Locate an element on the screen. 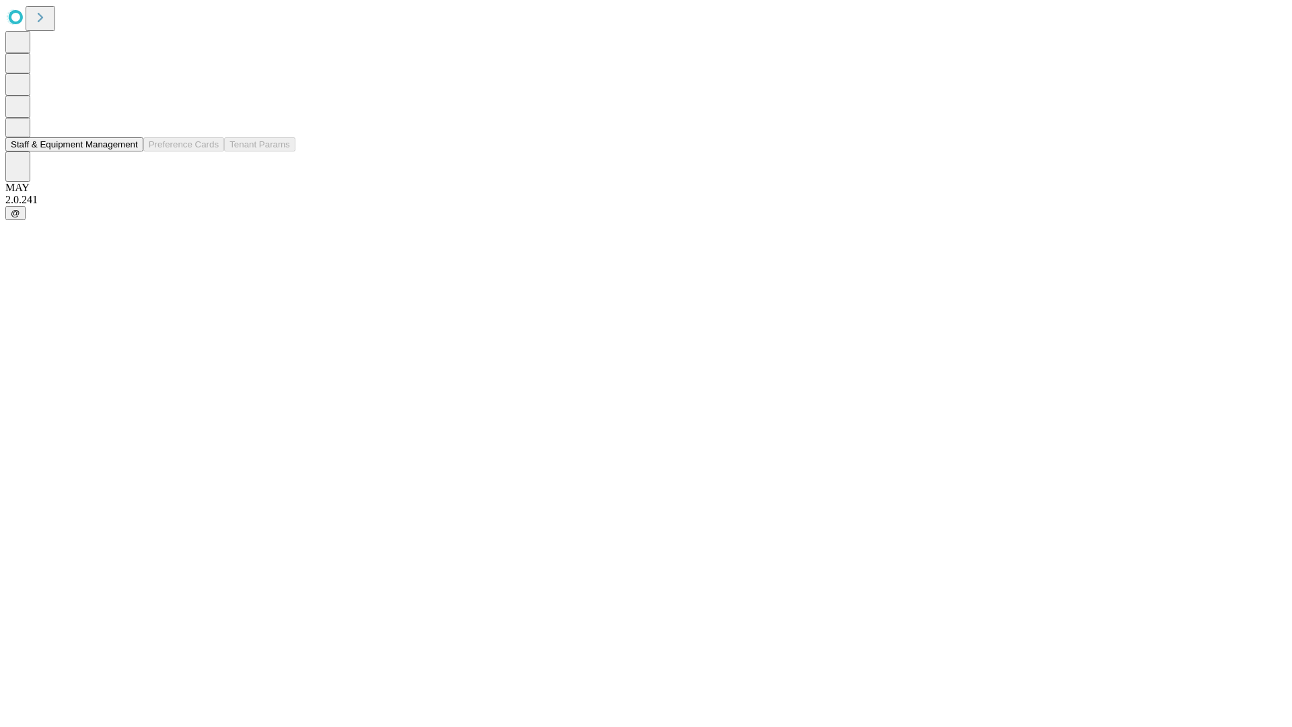  div: MAY is located at coordinates (646, 188).